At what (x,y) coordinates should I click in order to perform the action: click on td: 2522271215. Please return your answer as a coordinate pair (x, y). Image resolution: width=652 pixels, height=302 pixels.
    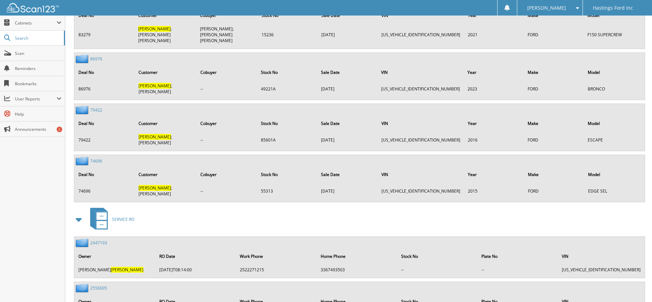
    Looking at the image, I should click on (276, 270).